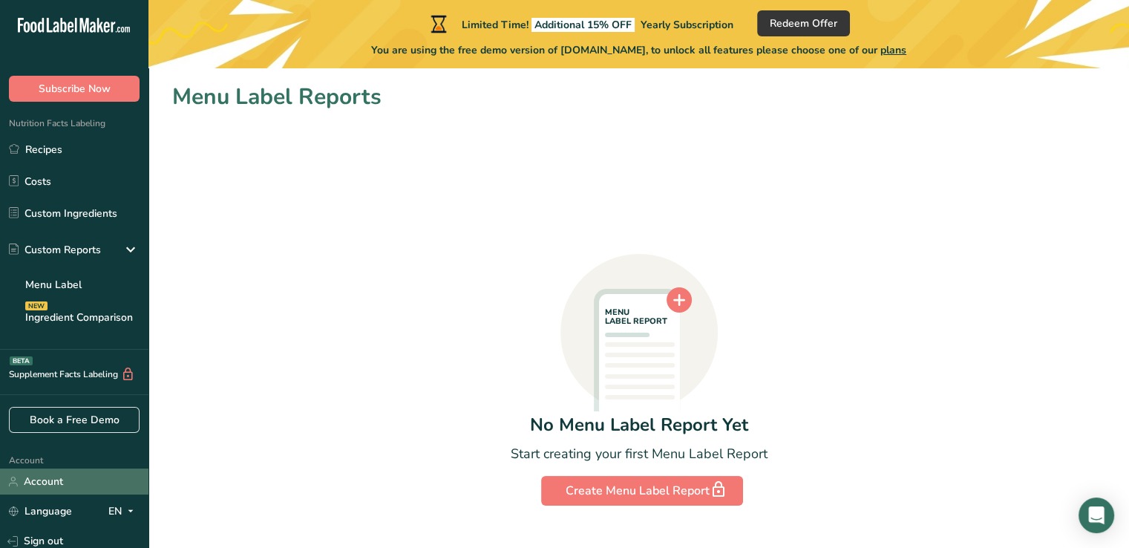  Describe the element at coordinates (124, 511) in the screenshot. I see `div: EN` at that location.